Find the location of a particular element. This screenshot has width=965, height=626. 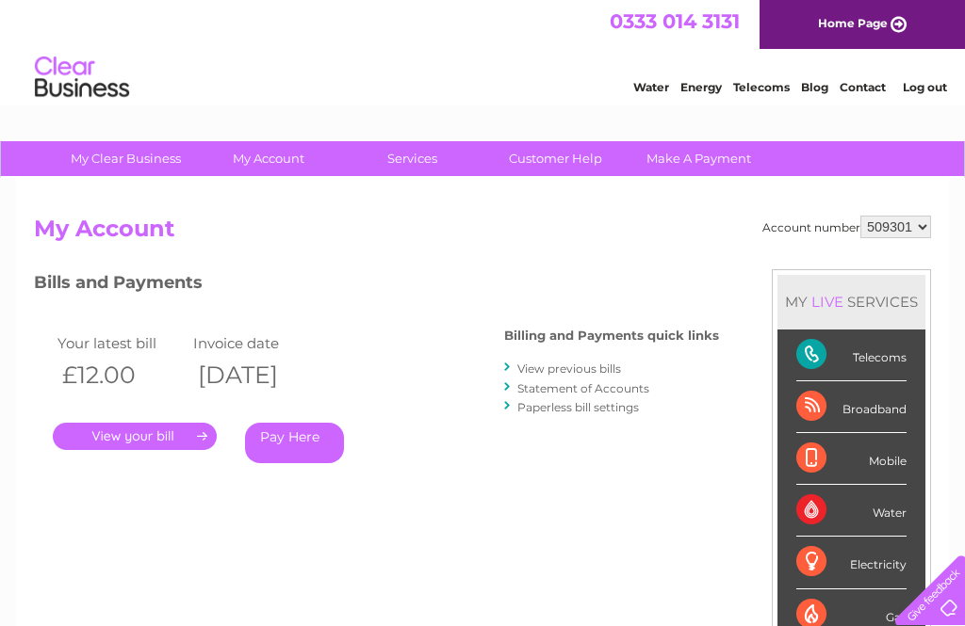

a: Telecoms is located at coordinates (761, 87).